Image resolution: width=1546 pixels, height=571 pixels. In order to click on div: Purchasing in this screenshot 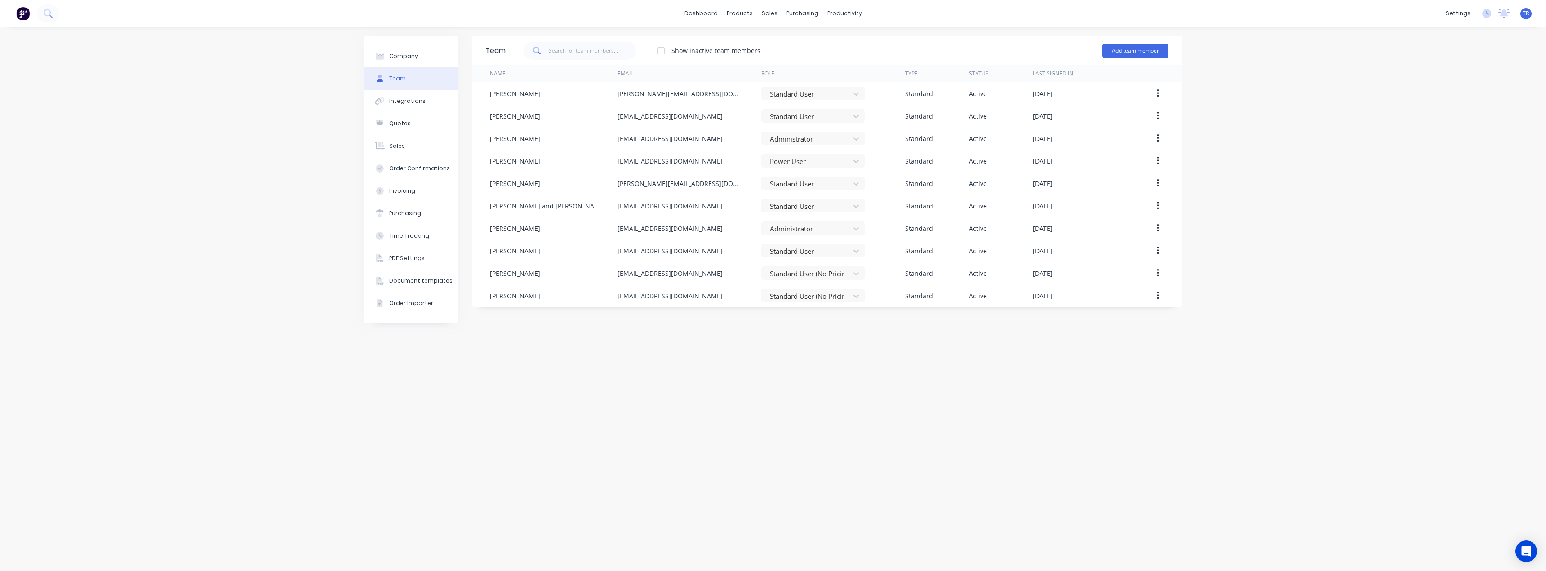, I will do `click(405, 213)`.